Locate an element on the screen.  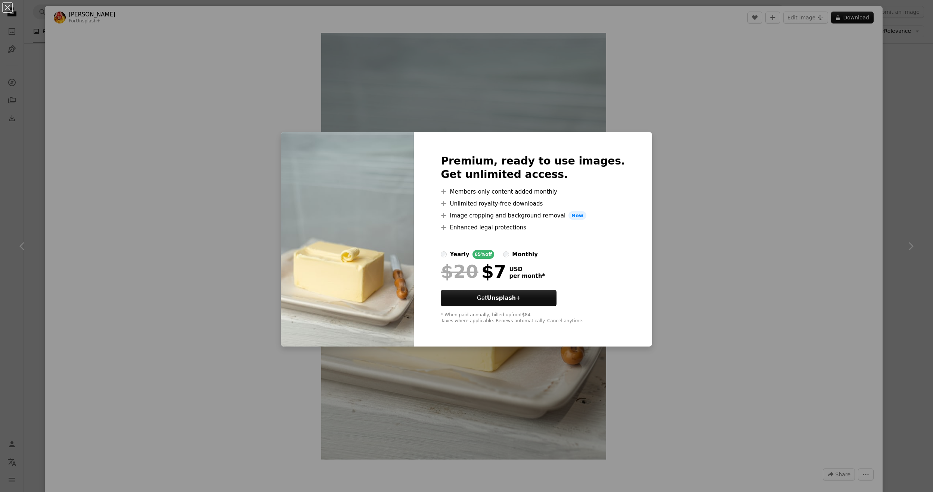
li: Members-only content added monthly is located at coordinates (532, 192).